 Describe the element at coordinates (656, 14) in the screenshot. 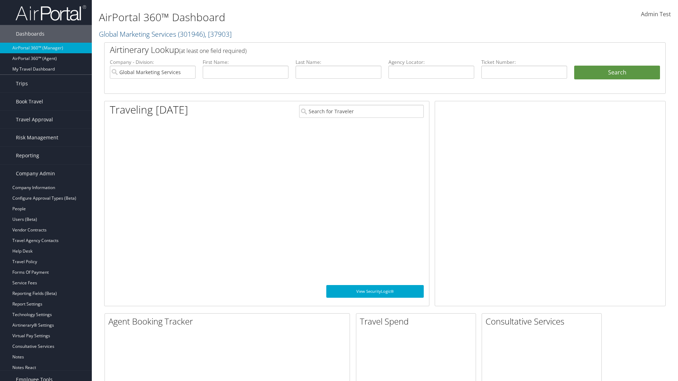

I see `span: Admin Test` at that location.